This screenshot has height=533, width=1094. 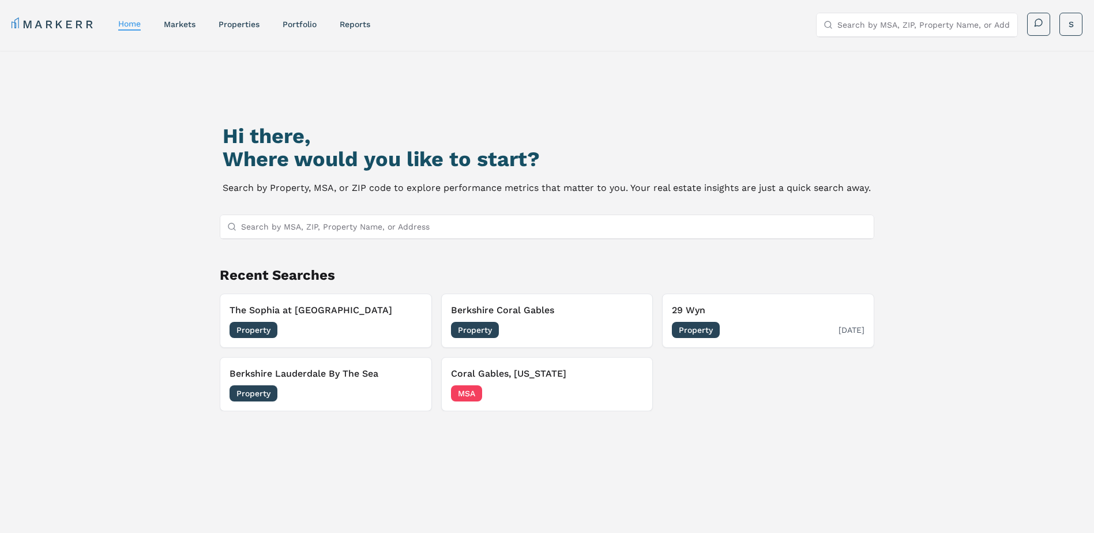 I want to click on button: S, so click(x=1071, y=24).